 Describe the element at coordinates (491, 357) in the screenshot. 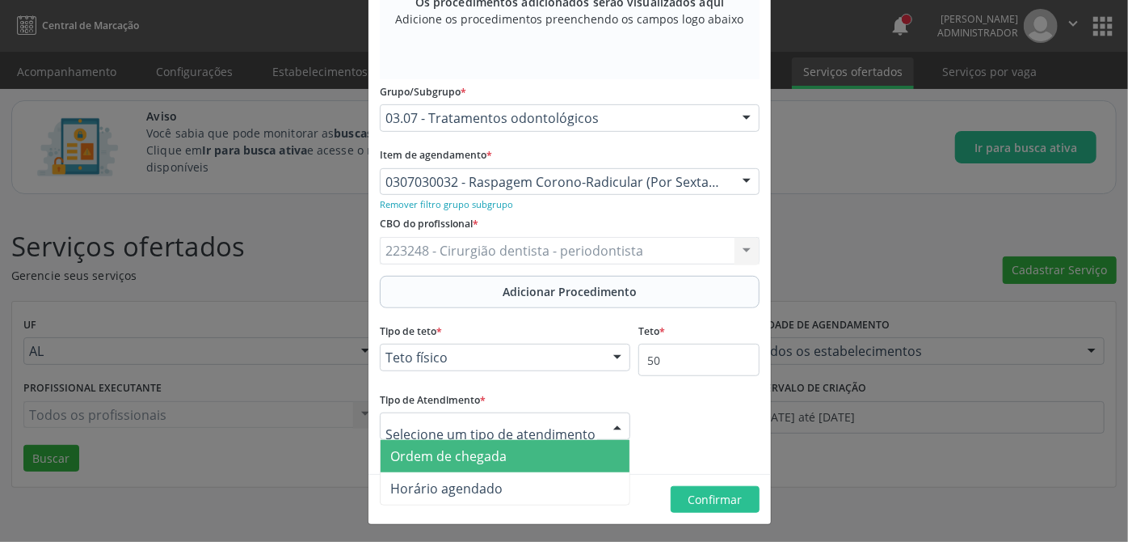

I see `span: Teto físico` at that location.